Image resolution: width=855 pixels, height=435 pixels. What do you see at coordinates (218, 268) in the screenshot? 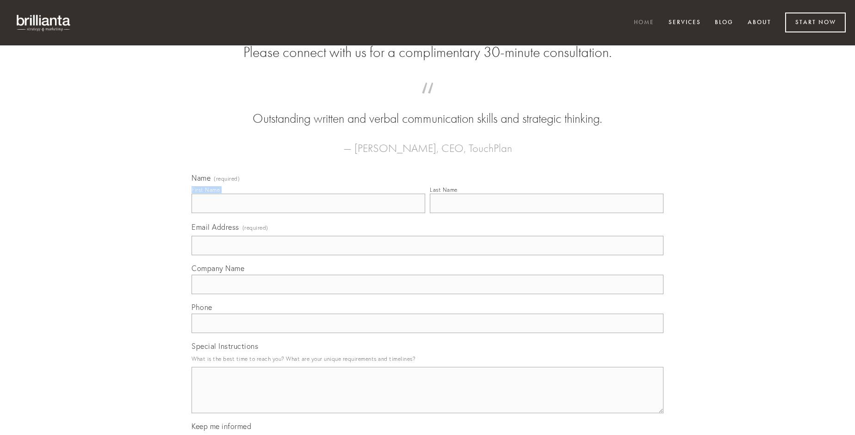
I see `span: Company Name` at bounding box center [218, 268].